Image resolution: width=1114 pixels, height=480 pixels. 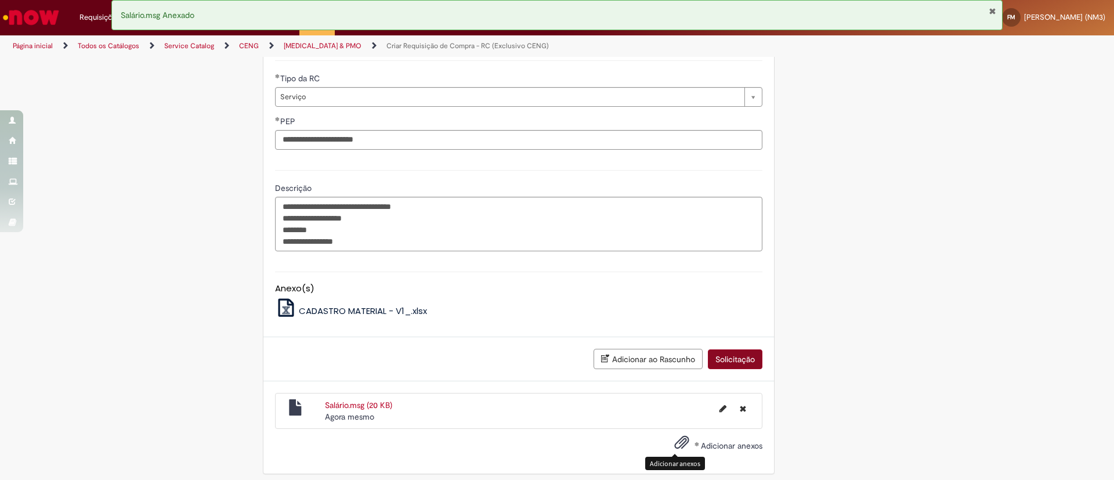 I want to click on button: Editar nome de arquivo Salário.msg, so click(x=723, y=408).